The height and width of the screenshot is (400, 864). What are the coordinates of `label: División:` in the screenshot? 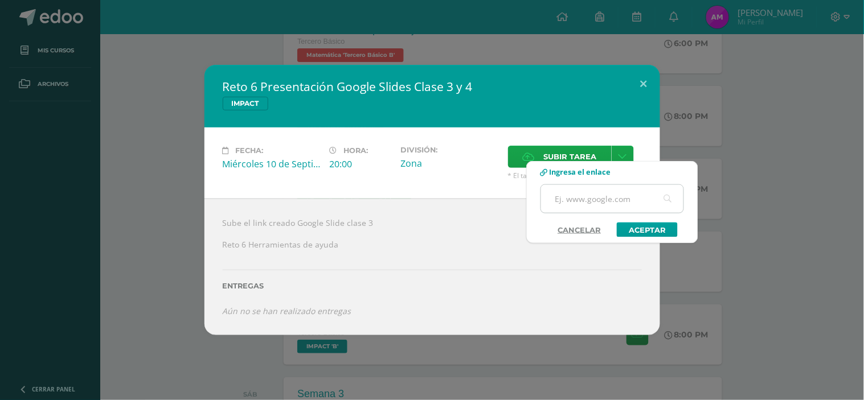 It's located at (450, 150).